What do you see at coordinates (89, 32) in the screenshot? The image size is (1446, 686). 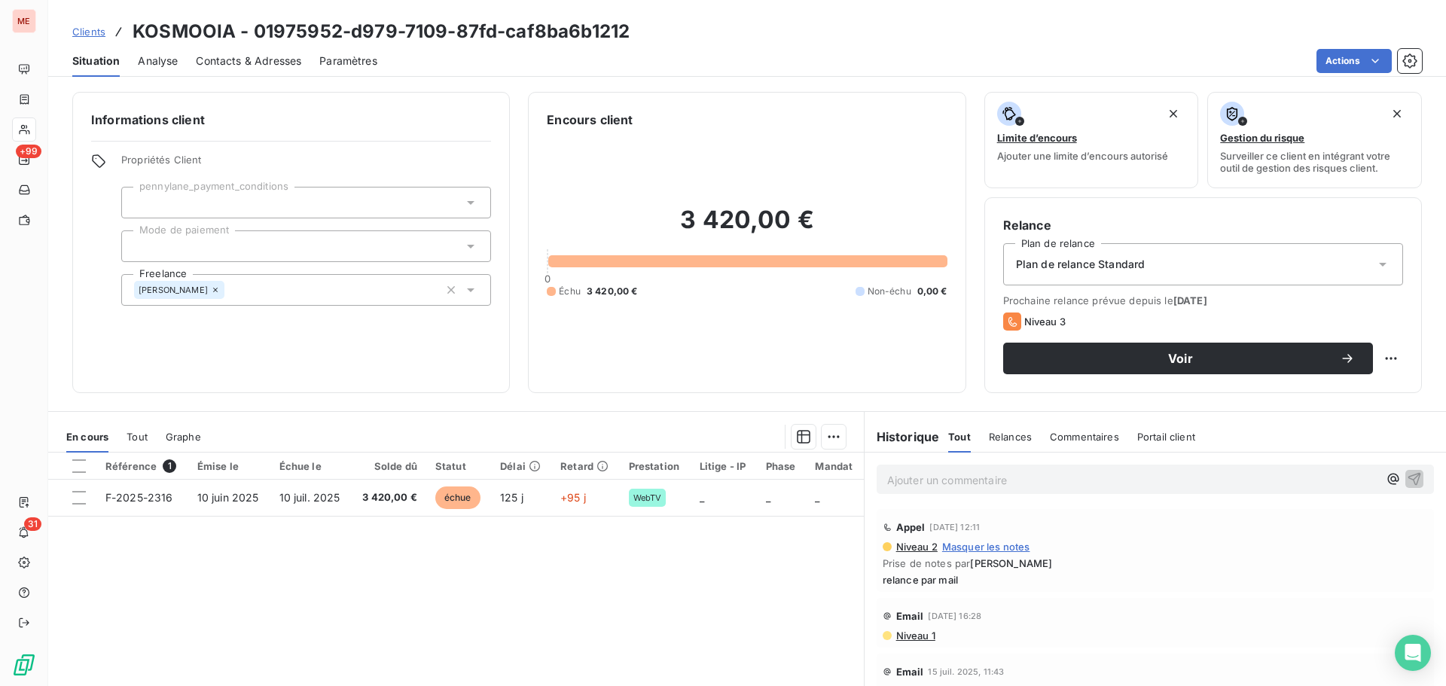 I see `span: Clients` at bounding box center [89, 32].